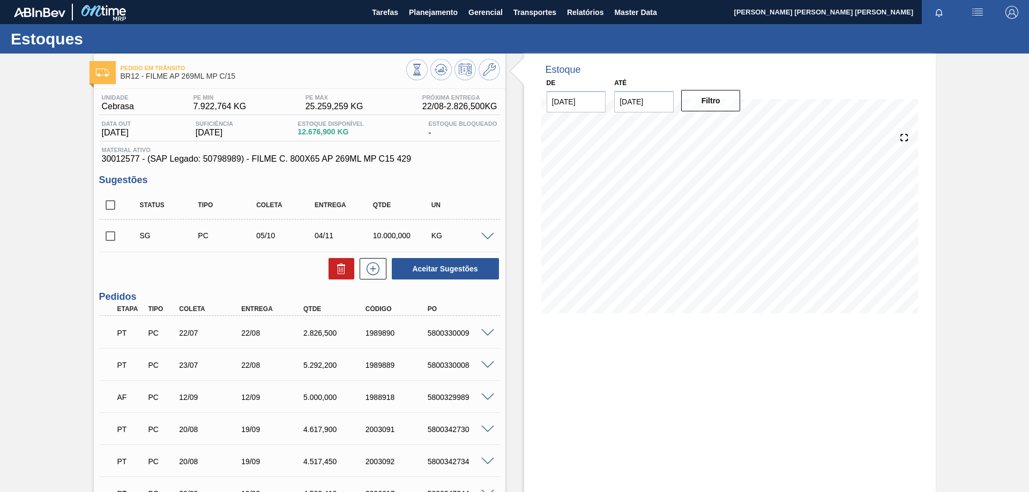 The width and height of the screenshot is (1029, 492). Describe the element at coordinates (441, 70) in the screenshot. I see `button: Atualizar Gráfico` at that location.